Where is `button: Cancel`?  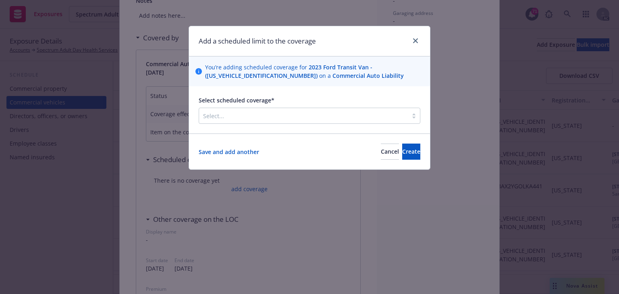
button: Cancel is located at coordinates (390, 152).